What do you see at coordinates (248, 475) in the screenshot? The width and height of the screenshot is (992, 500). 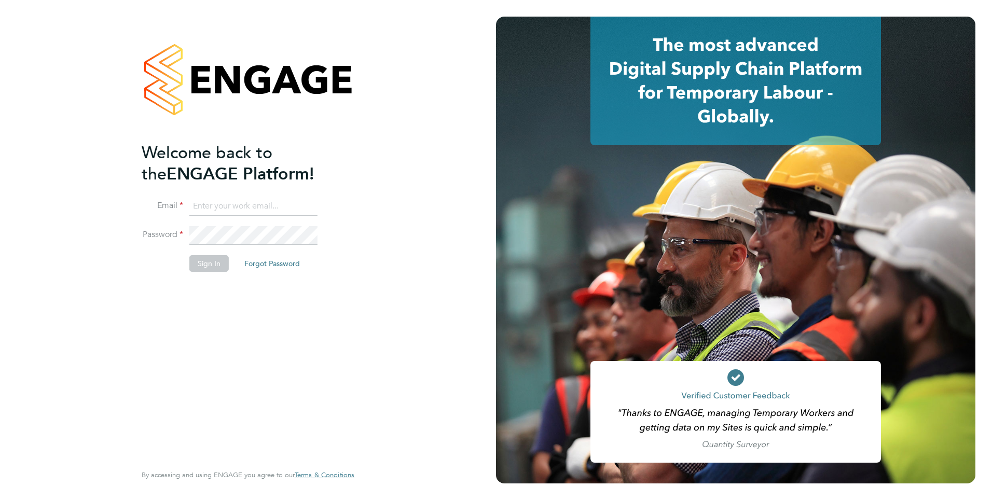 I see `span: By accessing and using ENGAGE you agree to our` at bounding box center [248, 475].